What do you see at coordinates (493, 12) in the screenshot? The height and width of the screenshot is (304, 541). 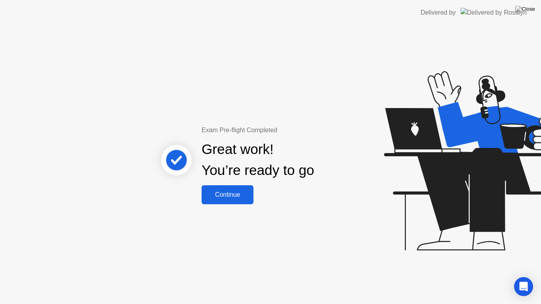 I see `img: Delivered by Rosalyn` at bounding box center [493, 12].